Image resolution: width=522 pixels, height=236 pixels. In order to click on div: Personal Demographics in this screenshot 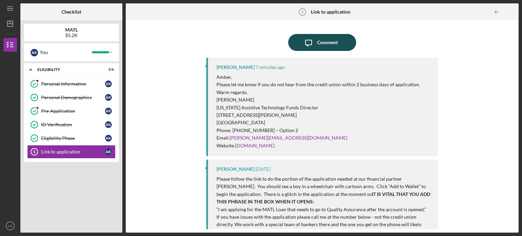, I will do `click(73, 97)`.